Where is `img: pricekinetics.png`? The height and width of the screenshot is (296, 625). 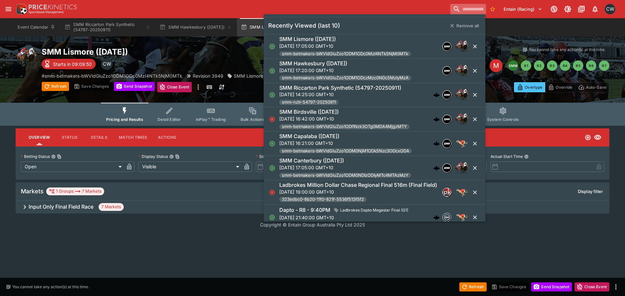
img: pricekinetics.png is located at coordinates (447, 193).